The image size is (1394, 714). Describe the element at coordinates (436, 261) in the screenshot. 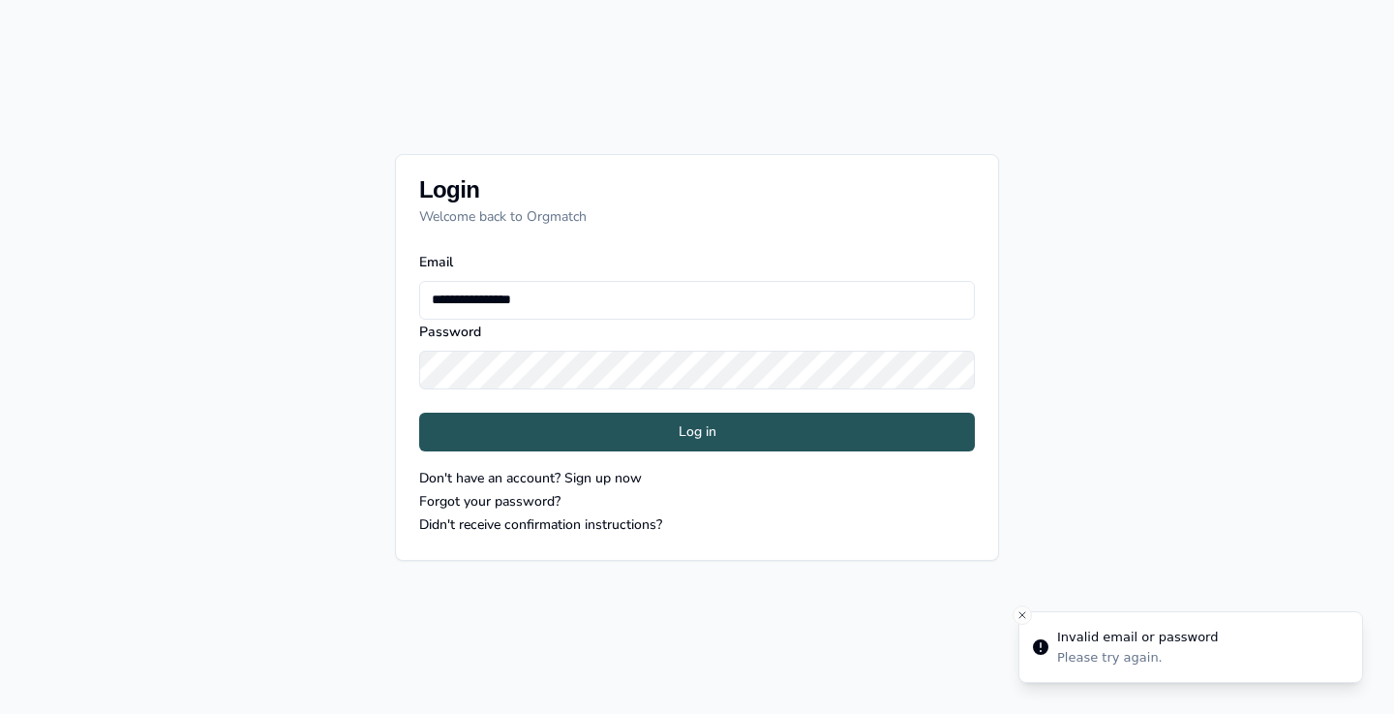

I see `label: Email` at that location.